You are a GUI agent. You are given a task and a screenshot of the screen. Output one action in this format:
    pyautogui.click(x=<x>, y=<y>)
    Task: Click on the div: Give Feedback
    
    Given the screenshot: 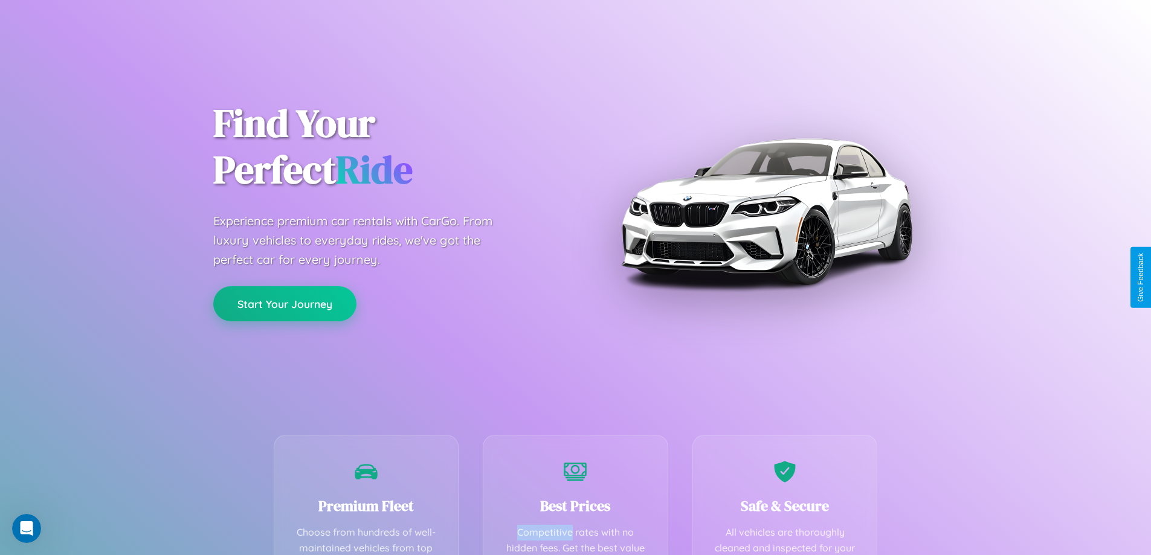 What is the action you would take?
    pyautogui.click(x=1140, y=277)
    